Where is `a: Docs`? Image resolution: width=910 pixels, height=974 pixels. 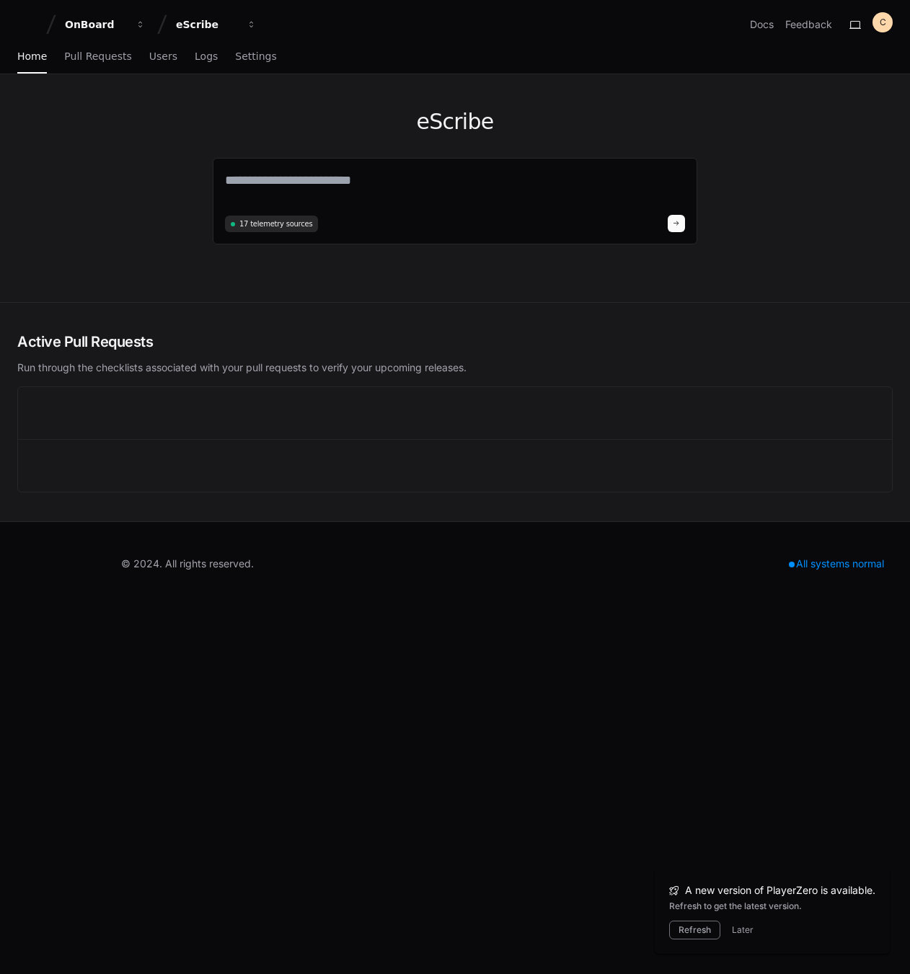
a: Docs is located at coordinates (761, 25).